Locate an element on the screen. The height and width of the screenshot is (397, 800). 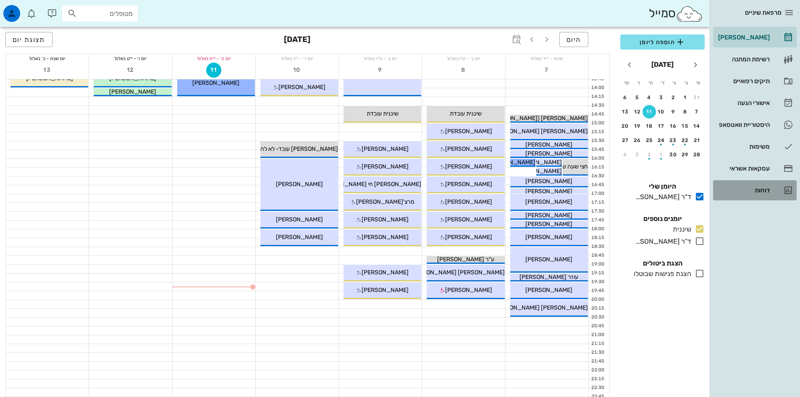
div: 2 is located at coordinates (649, 155).